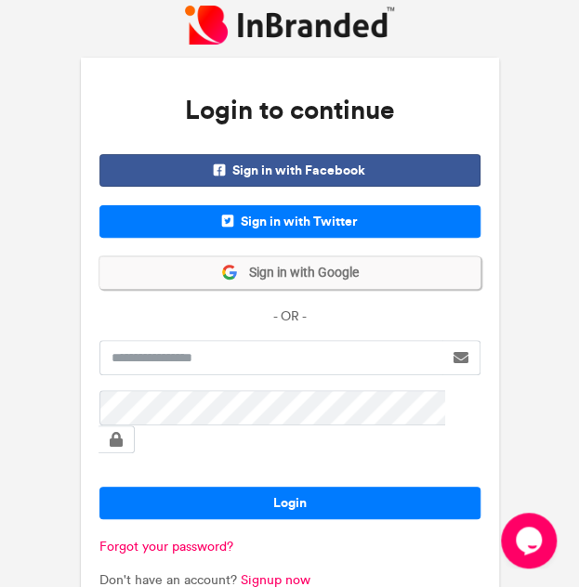  Describe the element at coordinates (298, 273) in the screenshot. I see `span: Sign in with Google` at that location.